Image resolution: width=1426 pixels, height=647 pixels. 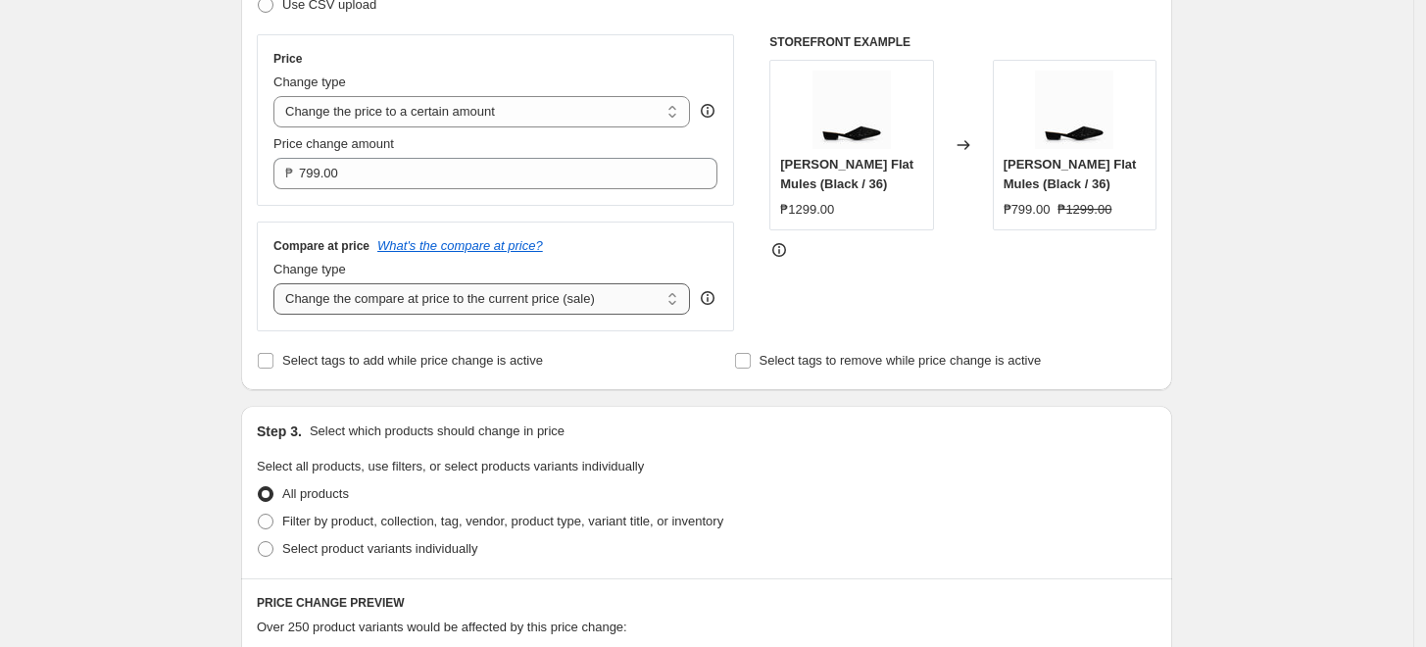 I want to click on span: Select tags to add while price change is active, so click(x=413, y=360).